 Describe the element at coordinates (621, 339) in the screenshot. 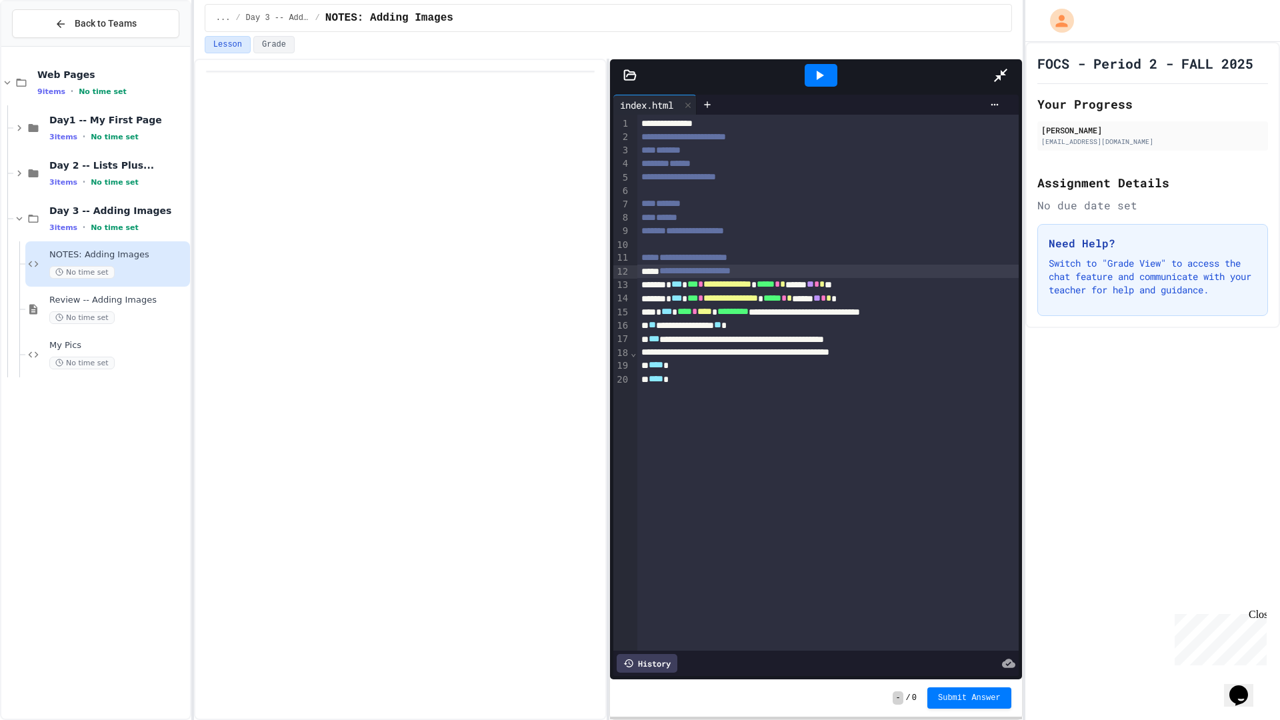

I see `div: 17` at that location.